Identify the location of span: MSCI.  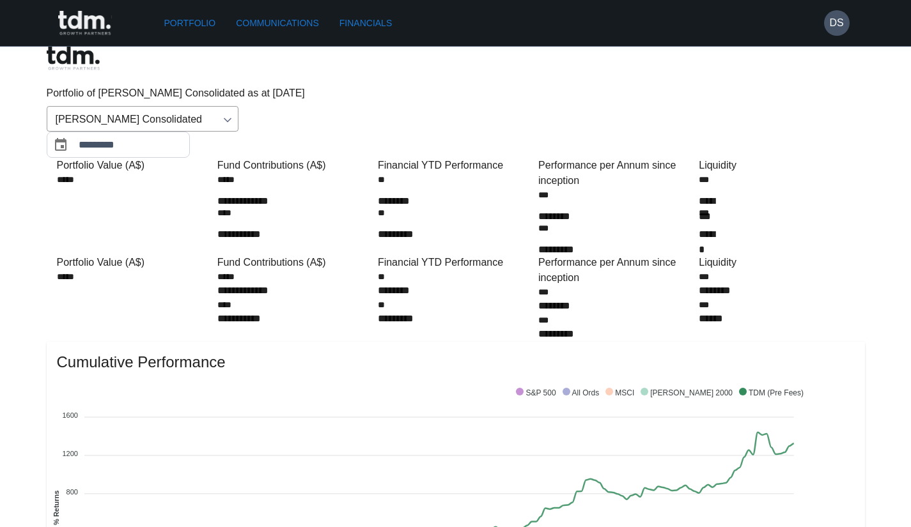
(619, 393).